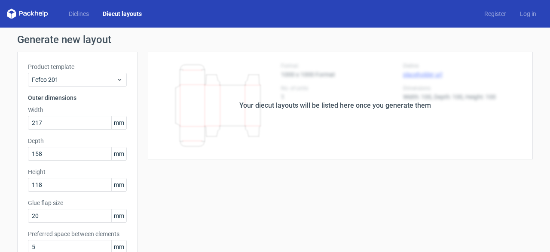 The image size is (550, 252). What do you see at coordinates (77, 203) in the screenshot?
I see `label: Glue flap size` at bounding box center [77, 203].